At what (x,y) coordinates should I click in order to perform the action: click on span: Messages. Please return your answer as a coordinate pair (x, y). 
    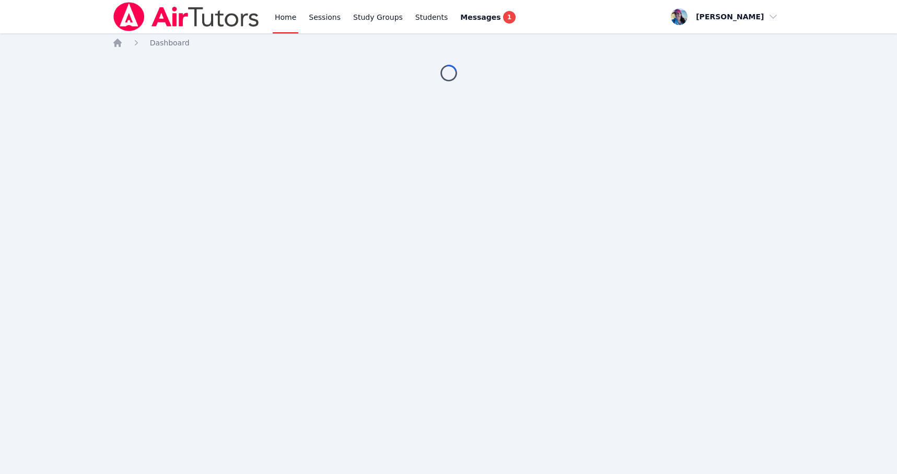
    Looking at the image, I should click on (480, 17).